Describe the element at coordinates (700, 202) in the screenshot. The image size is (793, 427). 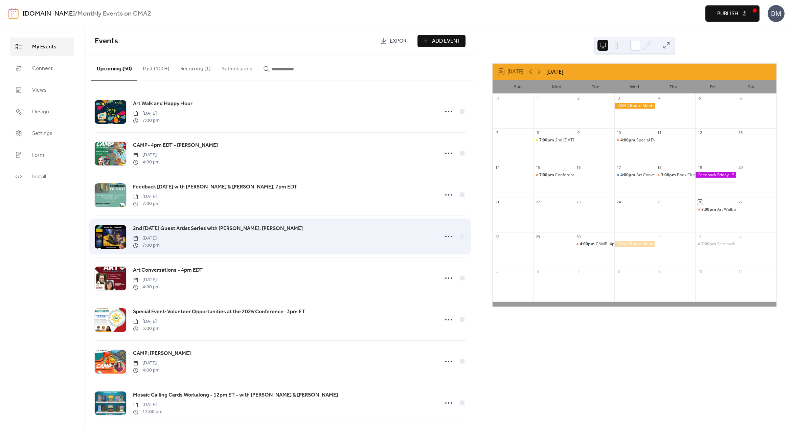
I see `div: 26` at that location.